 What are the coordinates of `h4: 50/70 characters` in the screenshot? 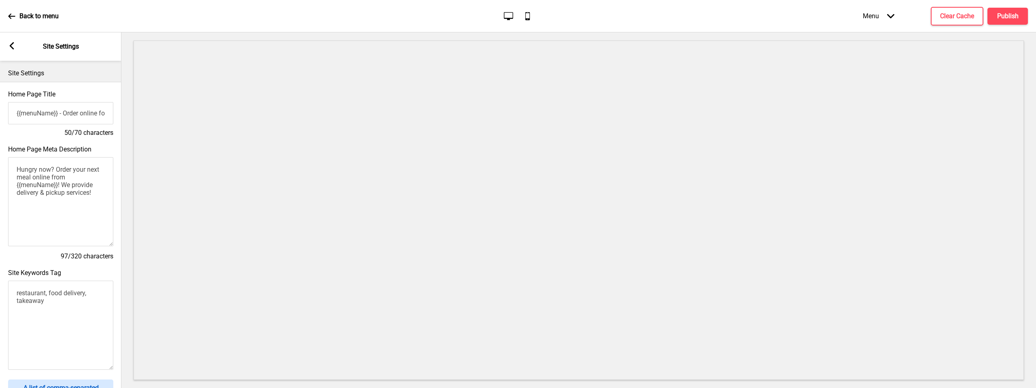 It's located at (61, 133).